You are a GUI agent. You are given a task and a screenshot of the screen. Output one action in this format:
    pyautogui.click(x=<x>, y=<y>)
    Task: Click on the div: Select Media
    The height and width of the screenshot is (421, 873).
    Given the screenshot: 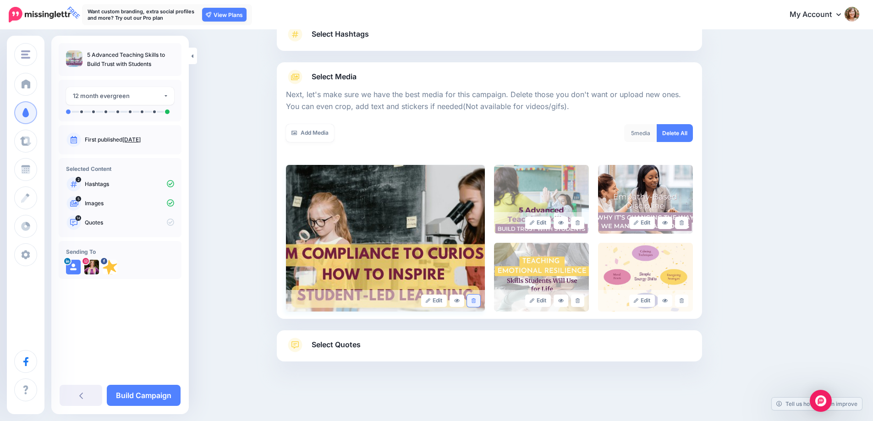 What is the action you would take?
    pyautogui.click(x=490, y=198)
    